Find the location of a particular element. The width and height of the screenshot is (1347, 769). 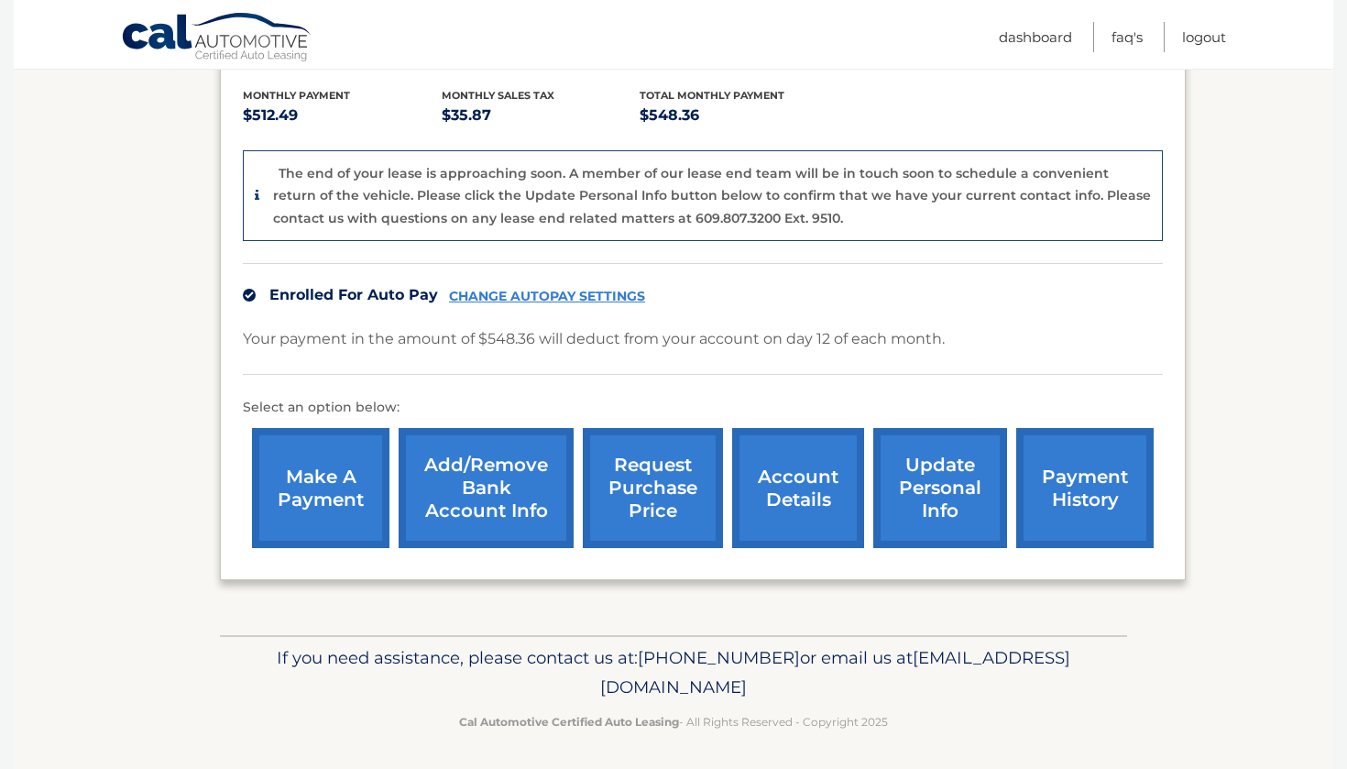

a: Logout is located at coordinates (1204, 37).